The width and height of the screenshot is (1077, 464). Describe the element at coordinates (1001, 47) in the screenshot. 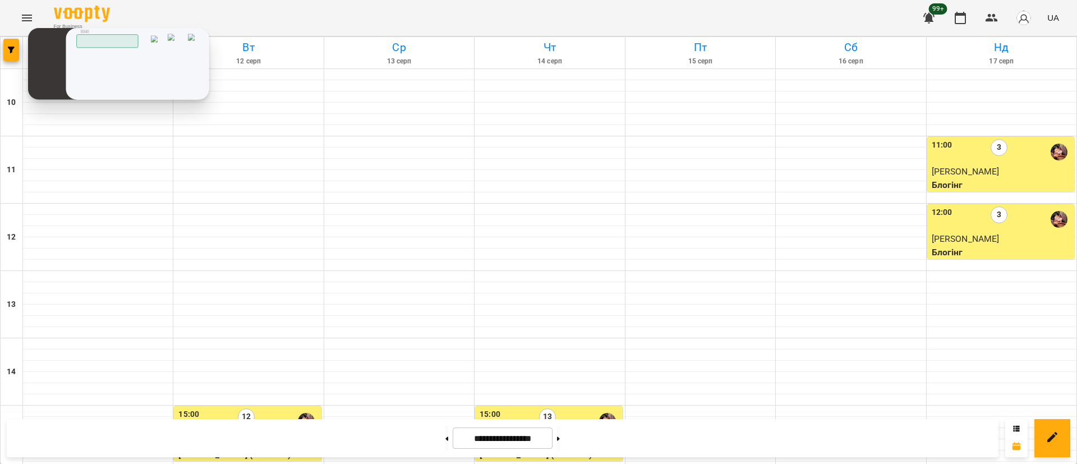

I see `h6: Нд` at that location.